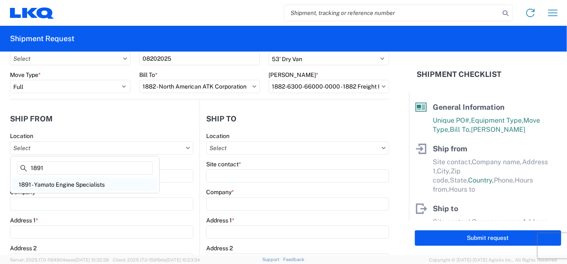 The height and width of the screenshot is (264, 567). Describe the element at coordinates (31, 119) in the screenshot. I see `h2: Ship from` at that location.